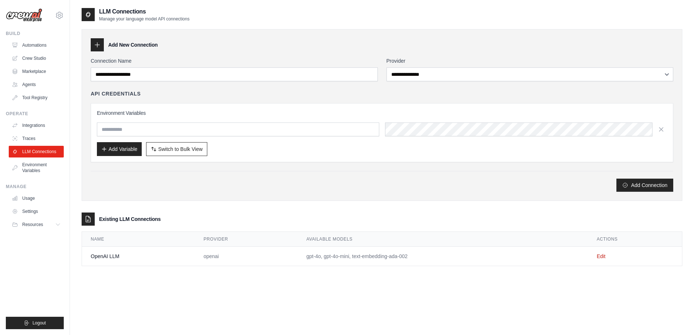 The image size is (694, 335). What do you see at coordinates (36, 45) in the screenshot?
I see `a: Automations` at bounding box center [36, 45].